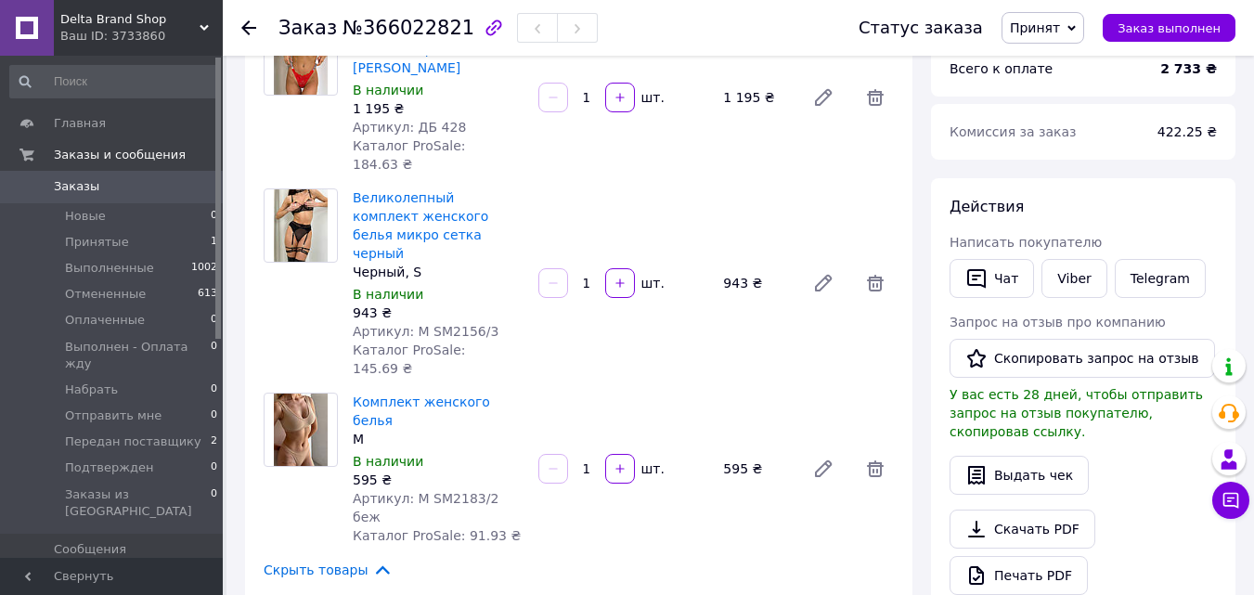 The image size is (1254, 595). What do you see at coordinates (133, 442) in the screenshot?
I see `span: Передан поставщику` at bounding box center [133, 442].